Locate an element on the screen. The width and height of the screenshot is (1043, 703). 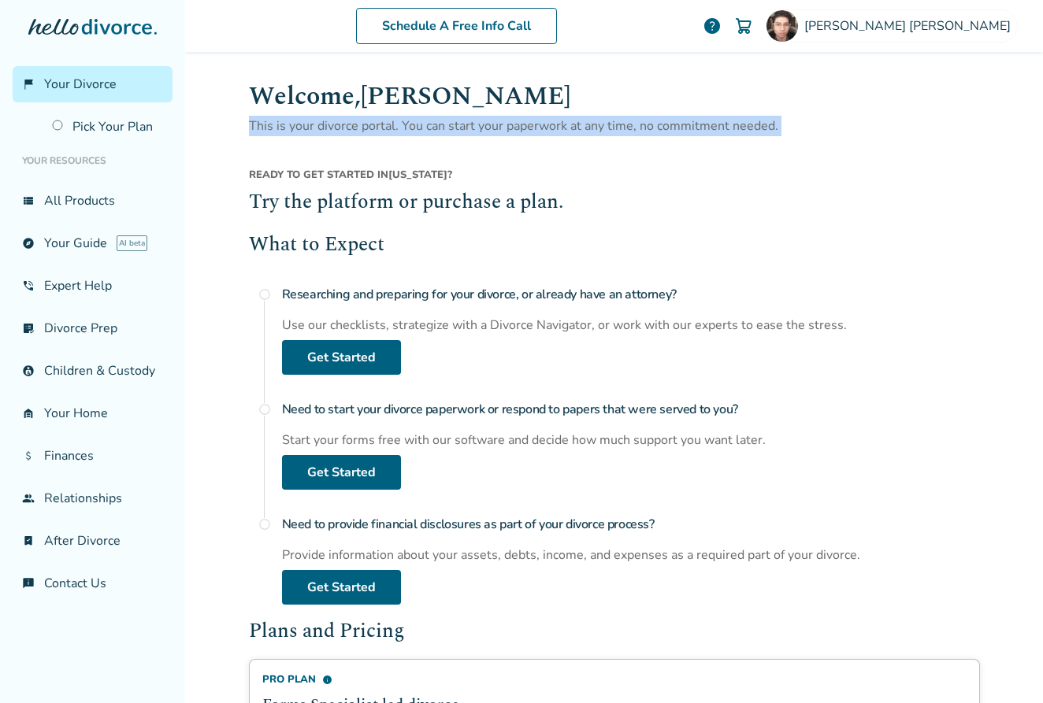
a: flag_2Your Divorce is located at coordinates (92, 84).